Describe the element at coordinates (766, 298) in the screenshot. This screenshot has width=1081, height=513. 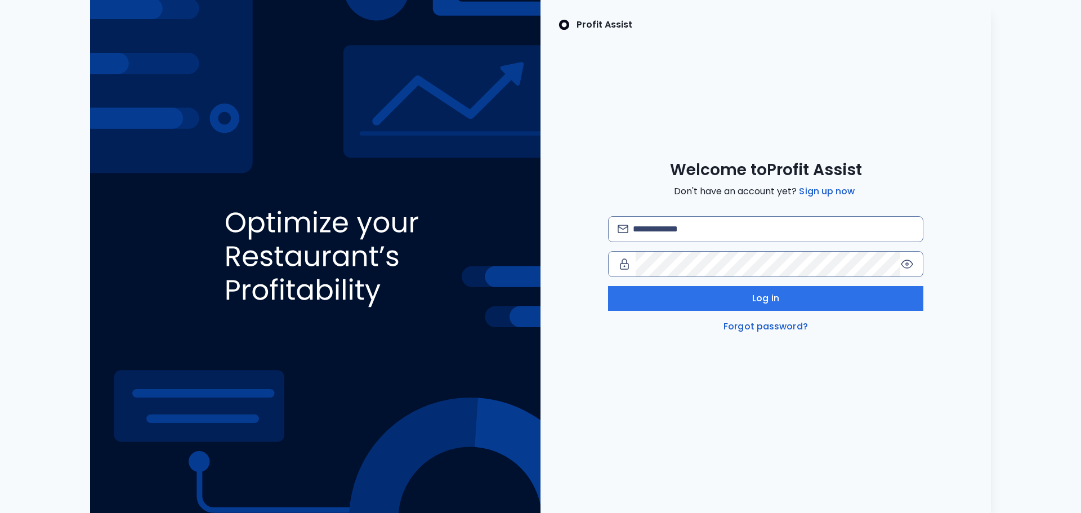
I see `span: Log in` at that location.